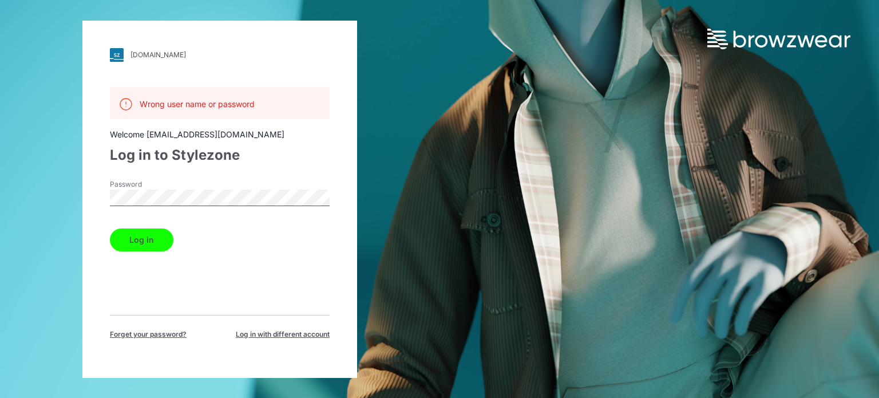 This screenshot has width=879, height=398. Describe the element at coordinates (779, 39) in the screenshot. I see `img: browzwear-logo.73288ffb.svg` at that location.